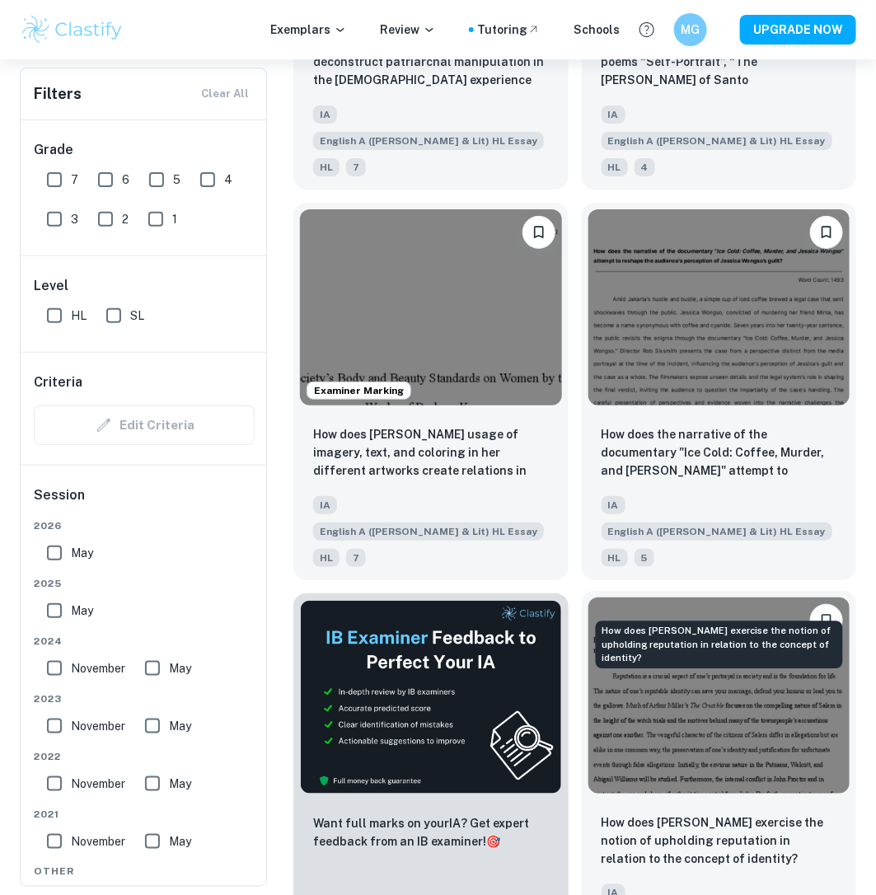  What do you see at coordinates (408, 30) in the screenshot?
I see `p: Review` at bounding box center [408, 30].